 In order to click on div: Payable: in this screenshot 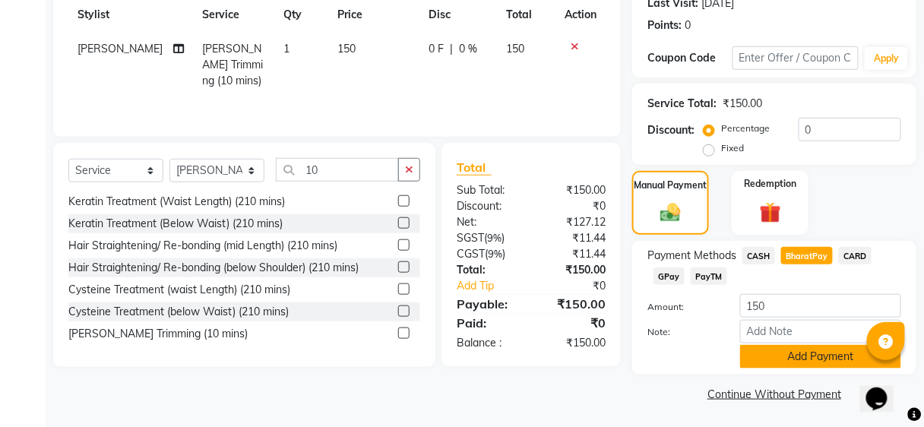, I will do `click(488, 304)`.